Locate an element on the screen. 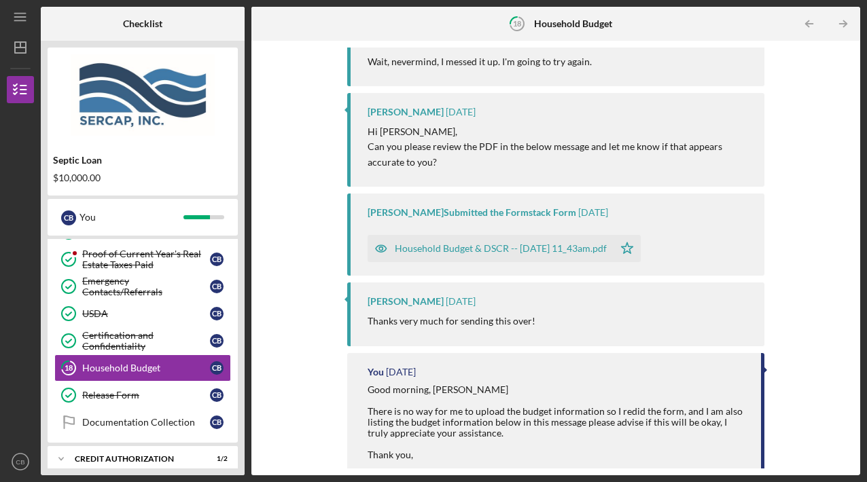 The image size is (867, 482). button: CB is located at coordinates (20, 462).